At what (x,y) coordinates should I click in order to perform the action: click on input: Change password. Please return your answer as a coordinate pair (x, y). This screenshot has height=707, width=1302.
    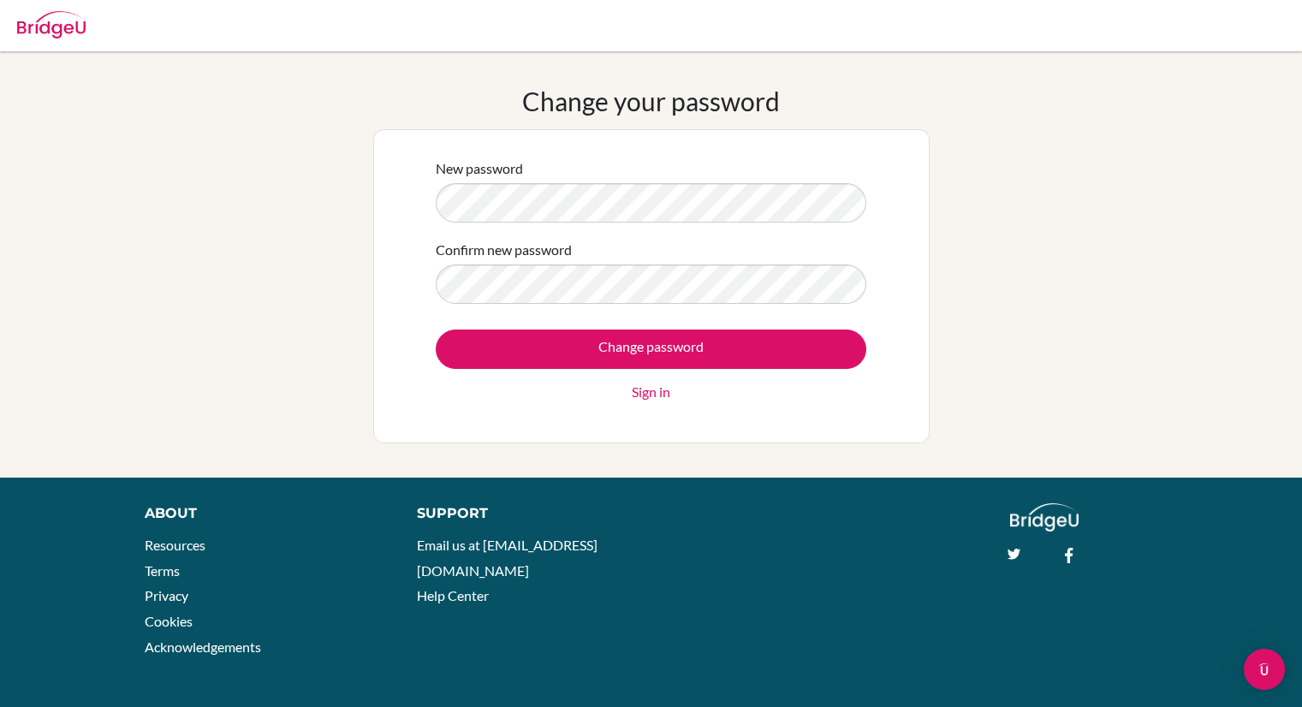
    Looking at the image, I should click on (651, 349).